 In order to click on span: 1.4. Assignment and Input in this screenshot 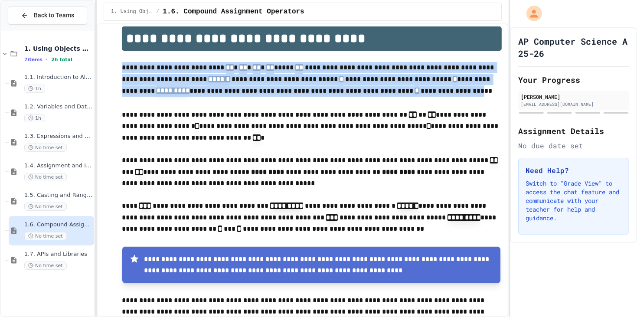, I will do `click(58, 166)`.